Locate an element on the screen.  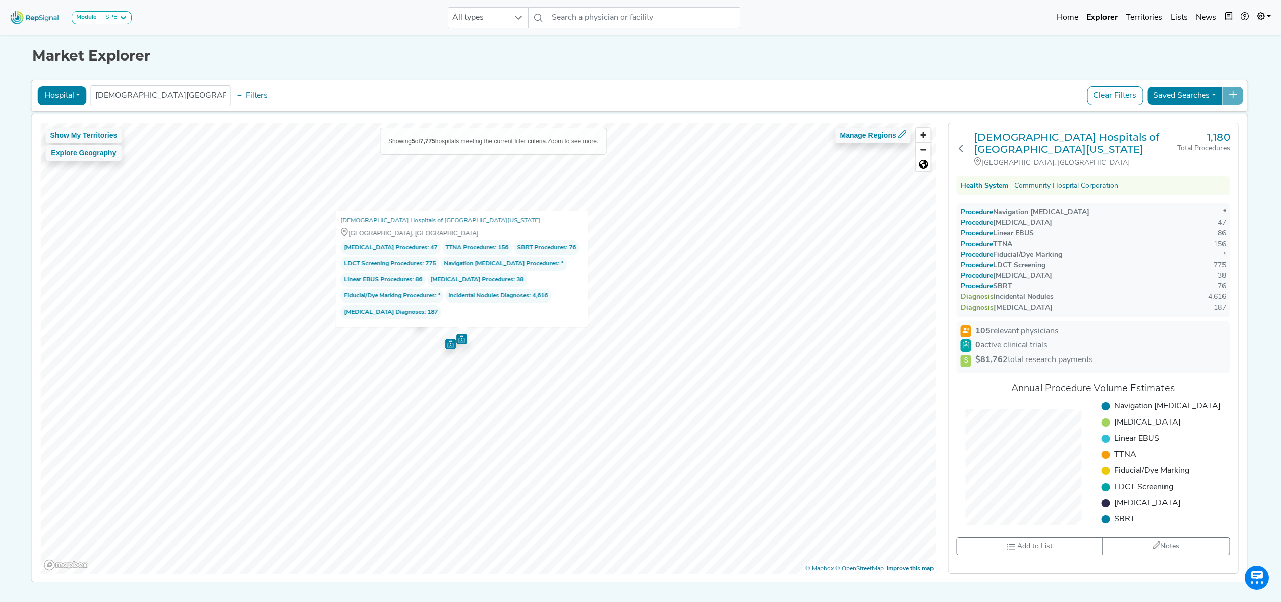
span: Fiducial/Dye Marking Procedures is located at coordinates (389, 296).